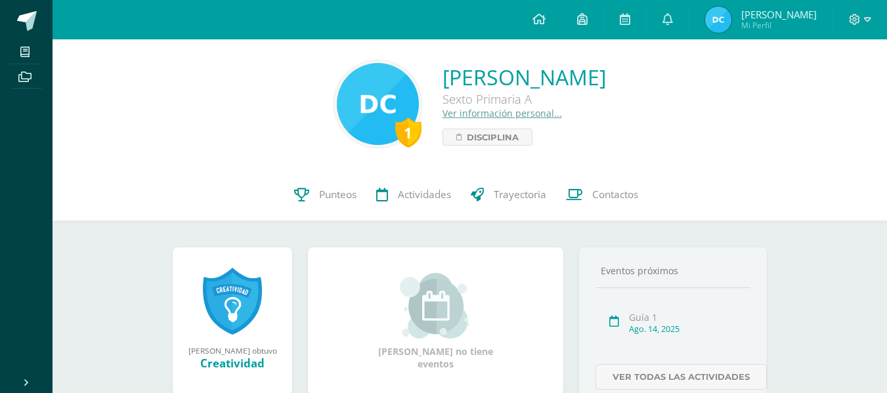 Image resolution: width=887 pixels, height=393 pixels. I want to click on a: Ver información personal..., so click(502, 113).